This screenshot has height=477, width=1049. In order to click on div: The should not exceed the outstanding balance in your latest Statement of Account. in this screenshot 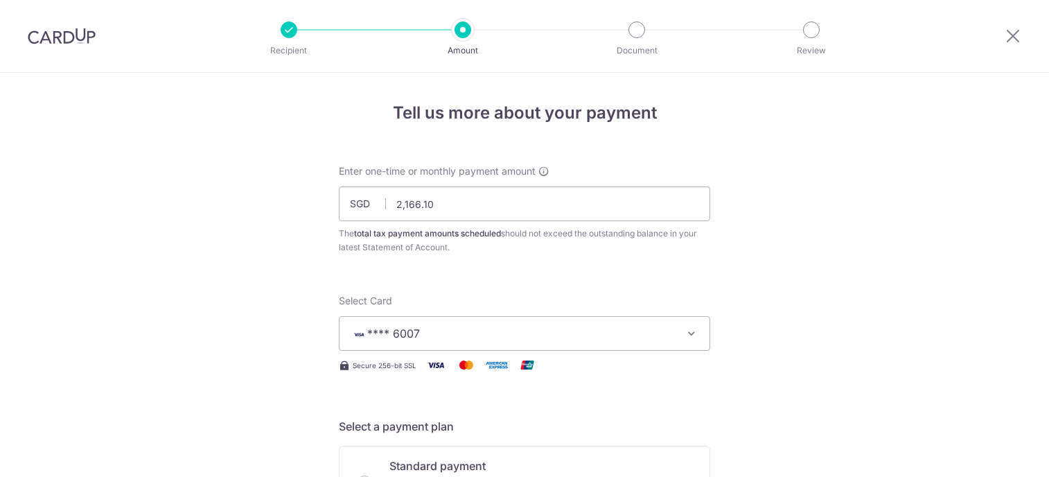, I will do `click(524, 240)`.